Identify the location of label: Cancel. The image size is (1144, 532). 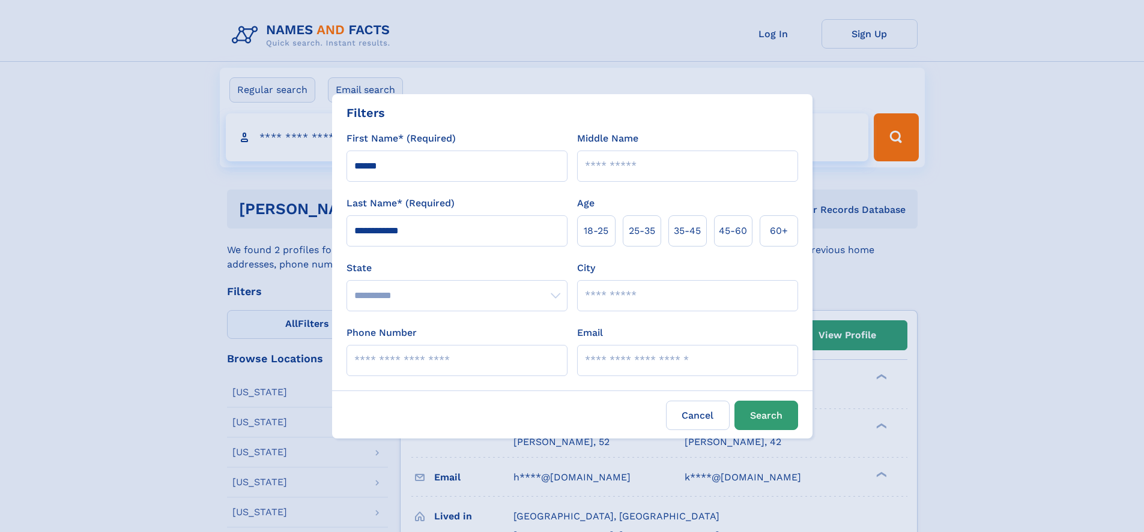
(698, 415).